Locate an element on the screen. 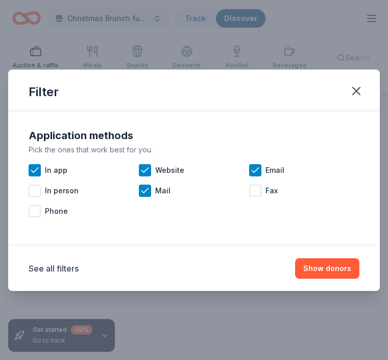 The height and width of the screenshot is (360, 388). div: Pick the ones that work best for you. is located at coordinates (194, 150).